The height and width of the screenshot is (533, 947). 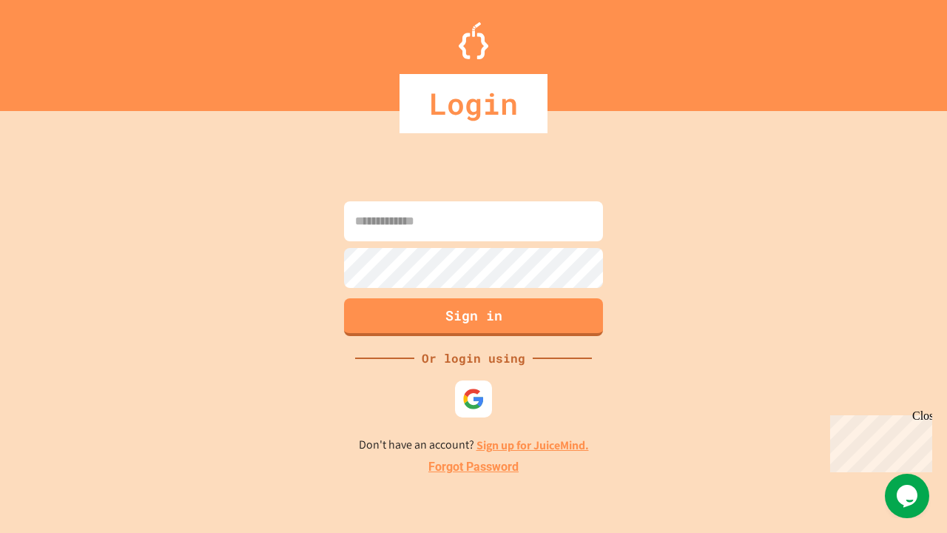 I want to click on button: Sign in, so click(x=473, y=317).